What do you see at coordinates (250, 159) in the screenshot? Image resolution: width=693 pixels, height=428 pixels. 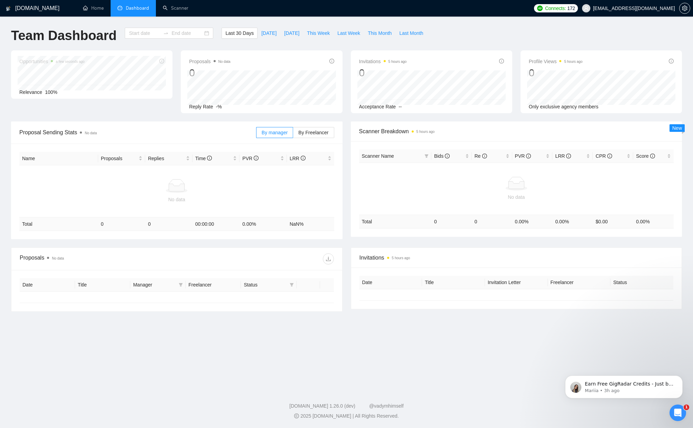 I see `span: PVR` at bounding box center [250, 159].